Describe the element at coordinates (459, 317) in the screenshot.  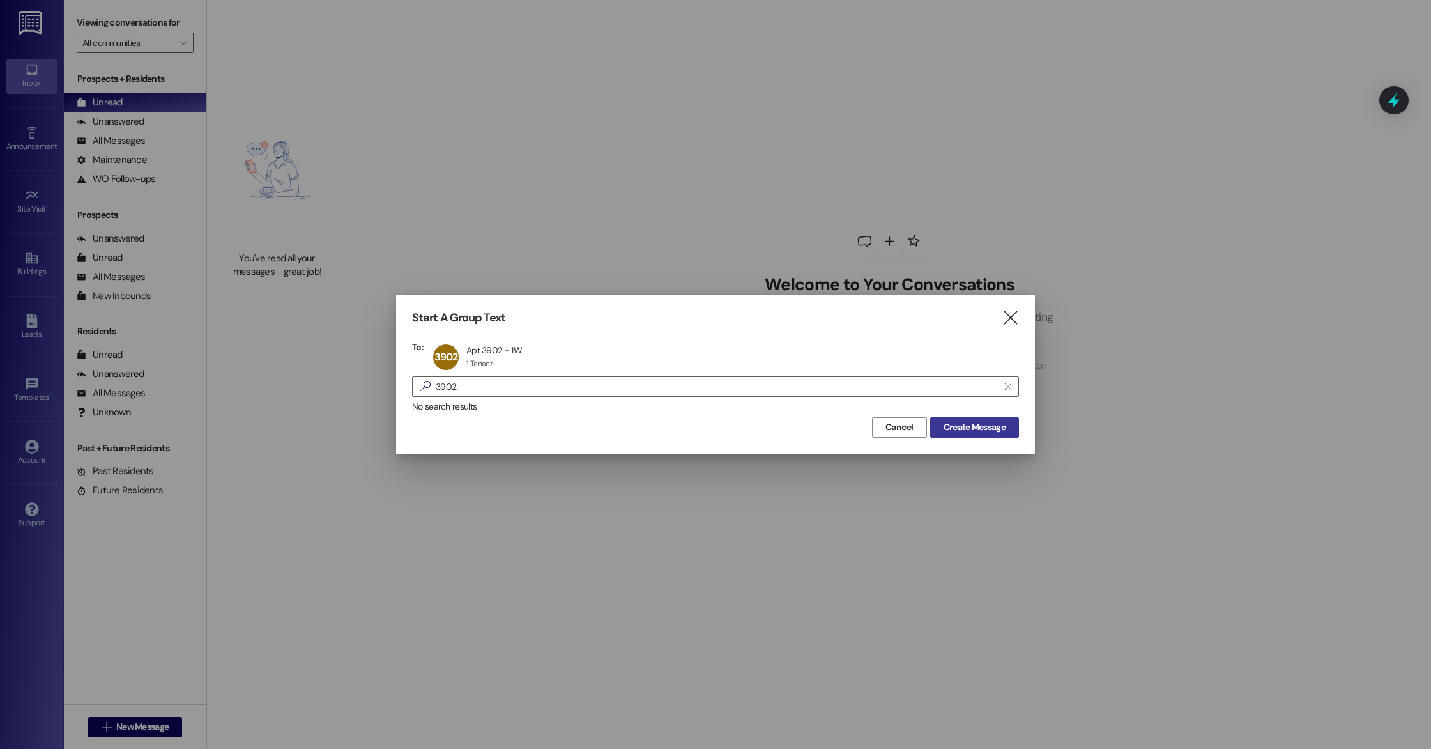
I see `h3: Start A Group Text` at that location.